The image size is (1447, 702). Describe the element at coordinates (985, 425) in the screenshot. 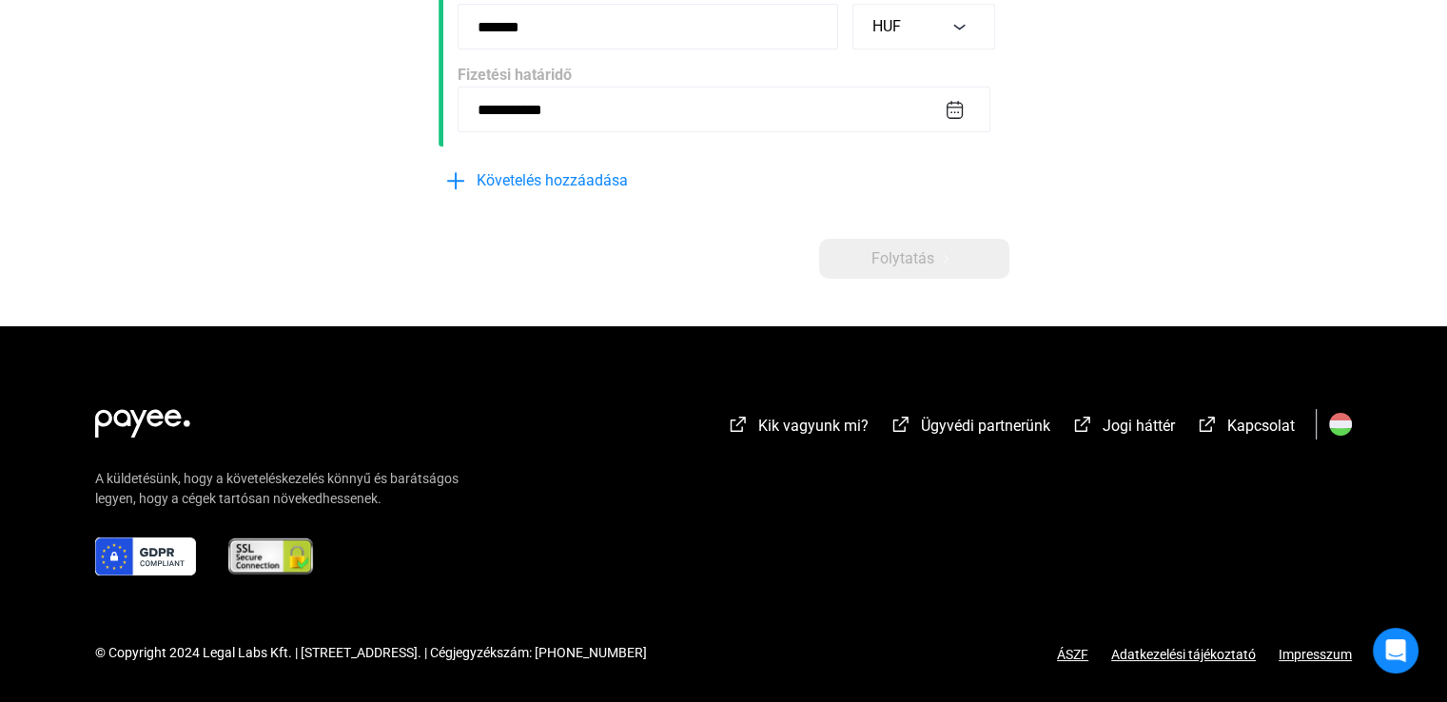

I see `span: Ügyvédi partnerünk` at that location.